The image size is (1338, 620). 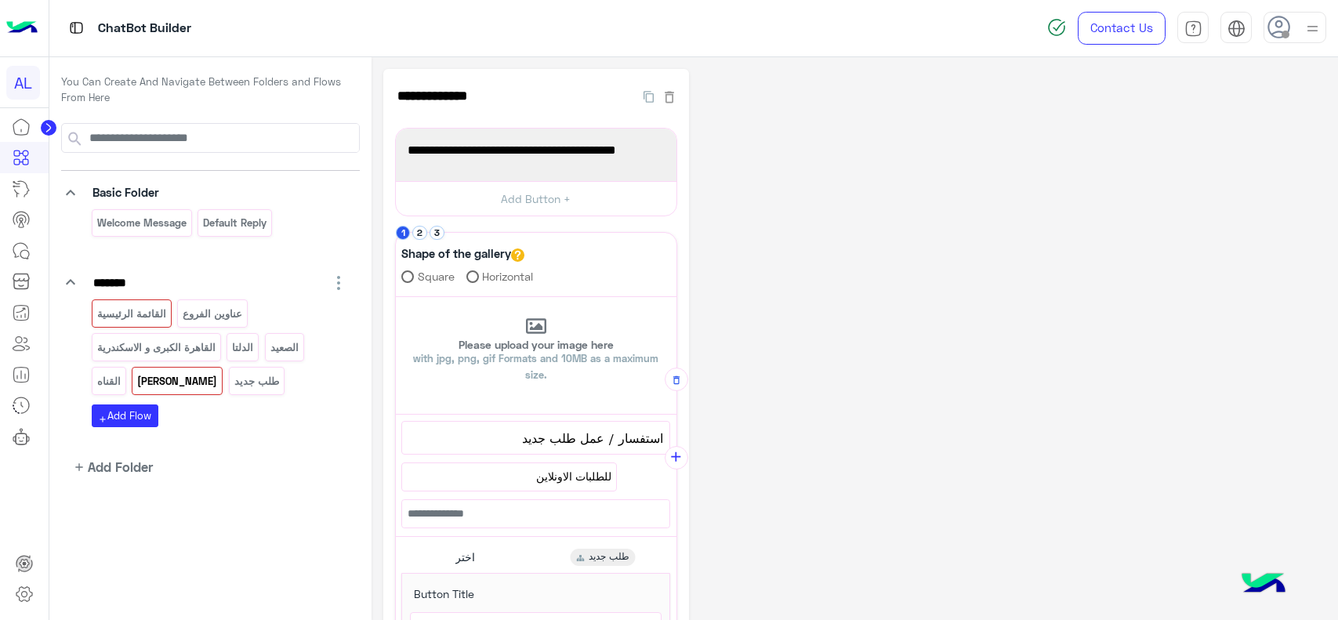 I want to click on button: 3, so click(x=437, y=233).